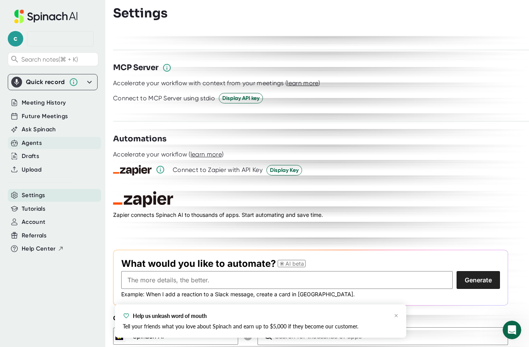 Image resolution: width=529 pixels, height=347 pixels. I want to click on button: Upload, so click(31, 169).